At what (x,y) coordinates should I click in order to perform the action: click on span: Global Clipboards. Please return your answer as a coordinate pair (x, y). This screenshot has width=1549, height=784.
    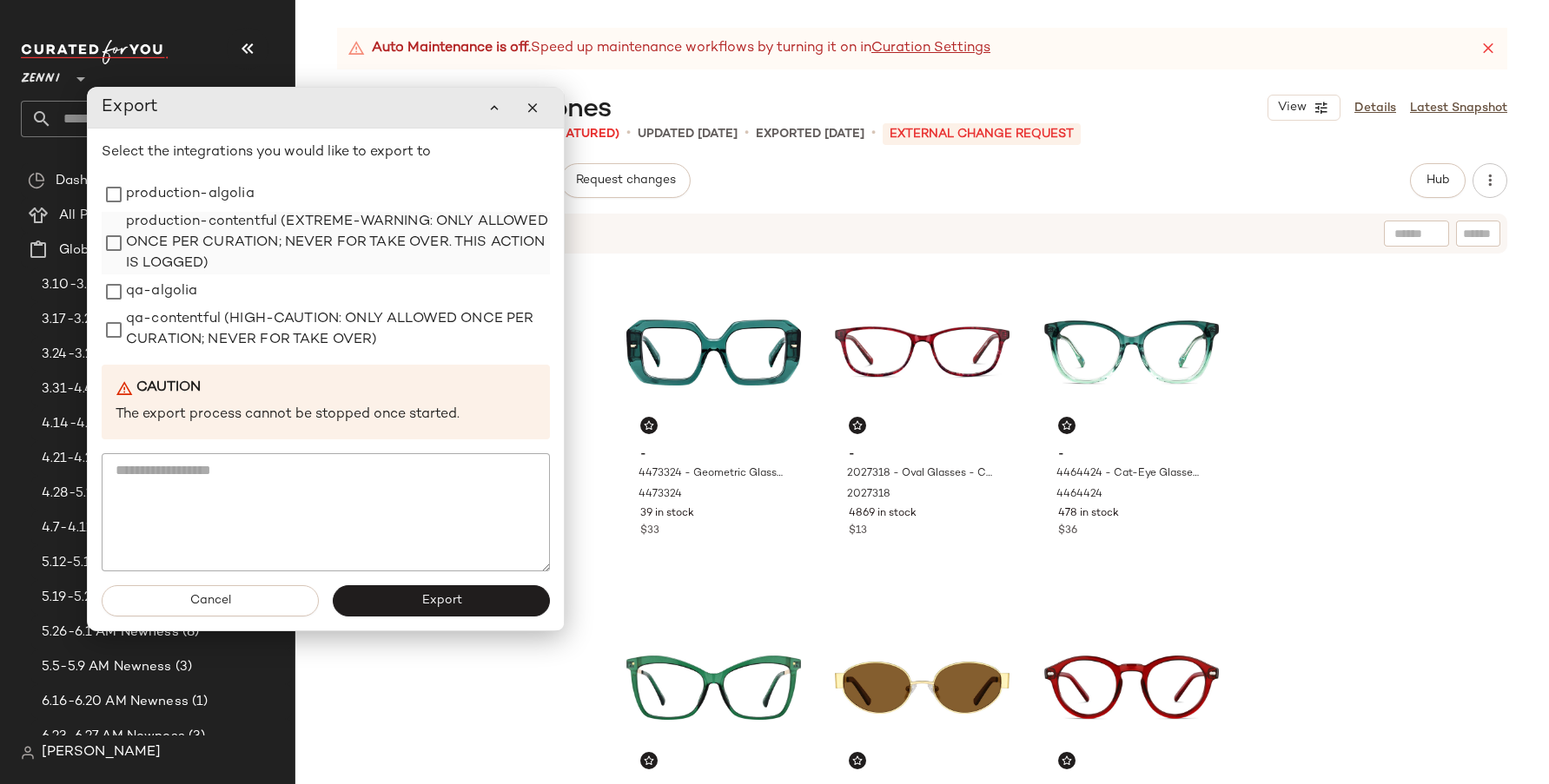
    Looking at the image, I should click on (115, 250).